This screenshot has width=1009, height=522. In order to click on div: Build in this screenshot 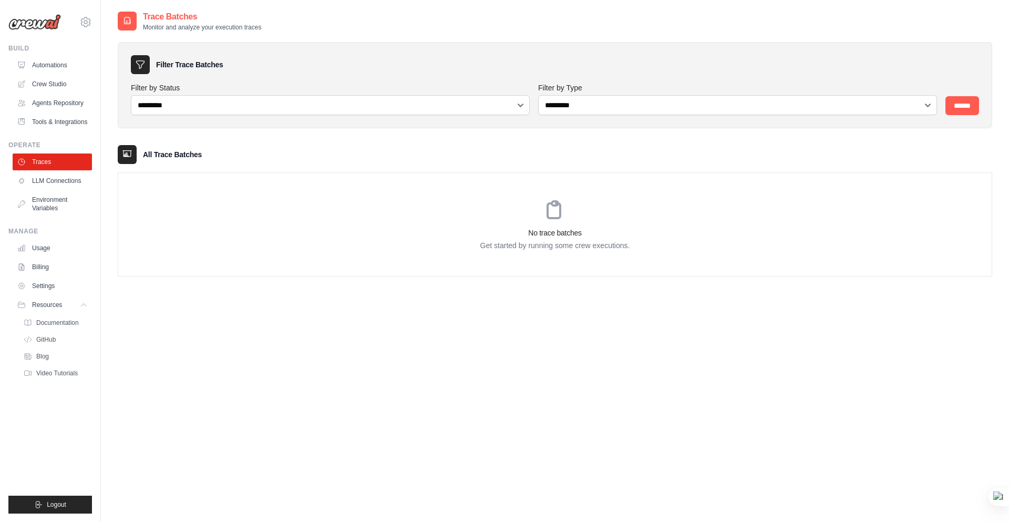, I will do `click(50, 48)`.